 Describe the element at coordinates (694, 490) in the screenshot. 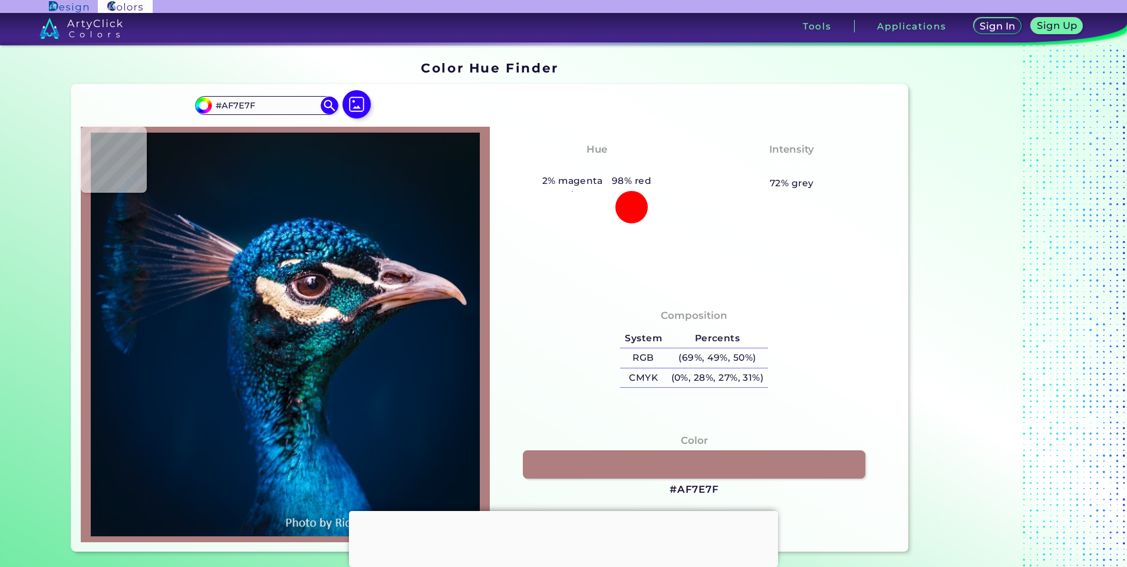

I see `h3: #AF7E7F` at that location.